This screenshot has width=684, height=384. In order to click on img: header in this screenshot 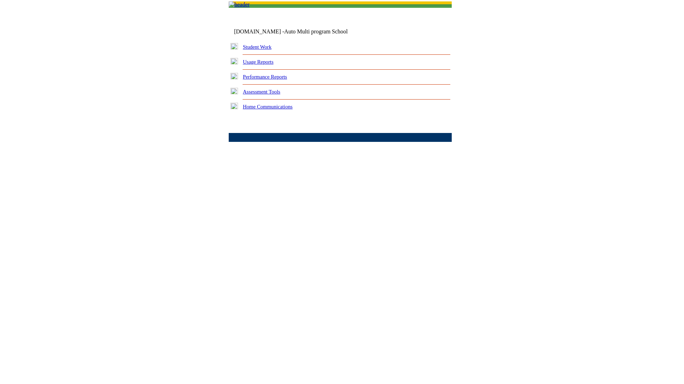, I will do `click(239, 5)`.